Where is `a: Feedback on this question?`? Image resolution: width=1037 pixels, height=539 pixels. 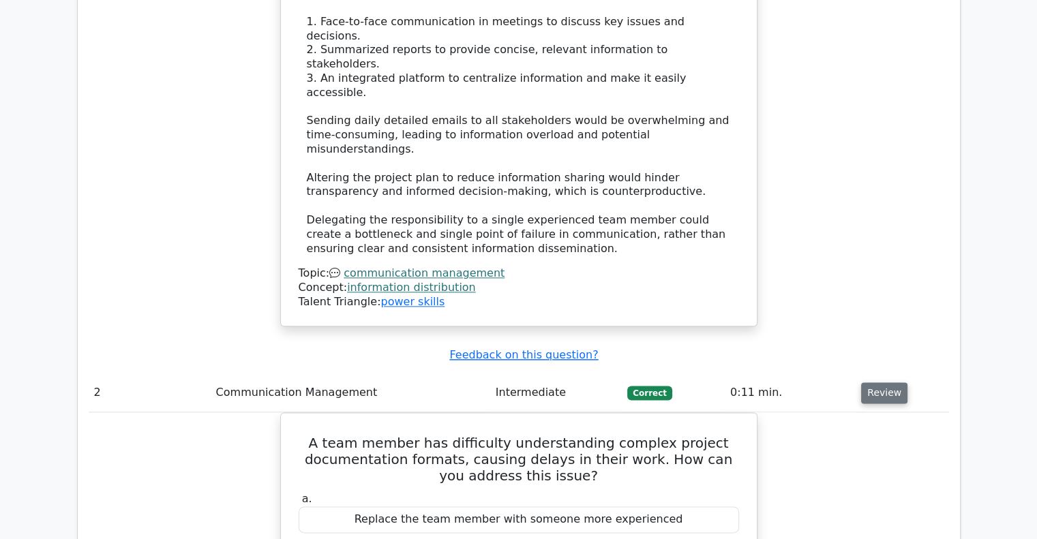
a: Feedback on this question? is located at coordinates (524, 355).